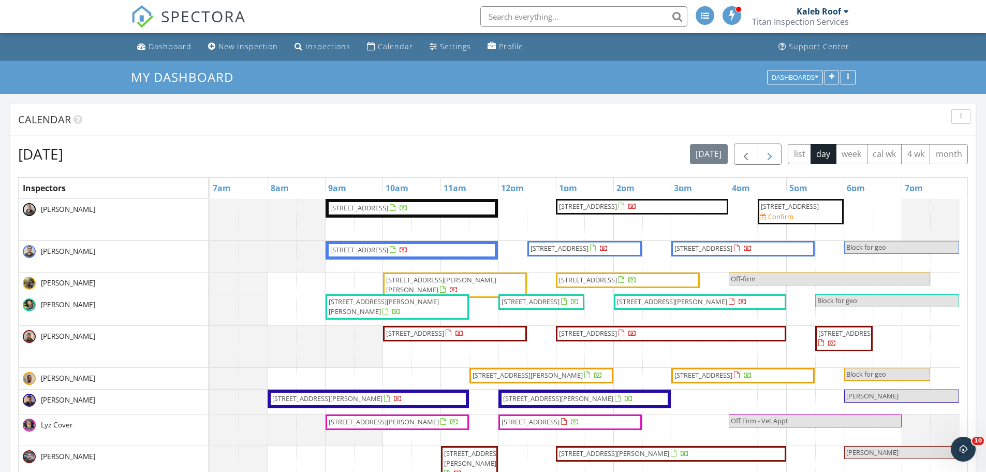  I want to click on button: list, so click(799, 154).